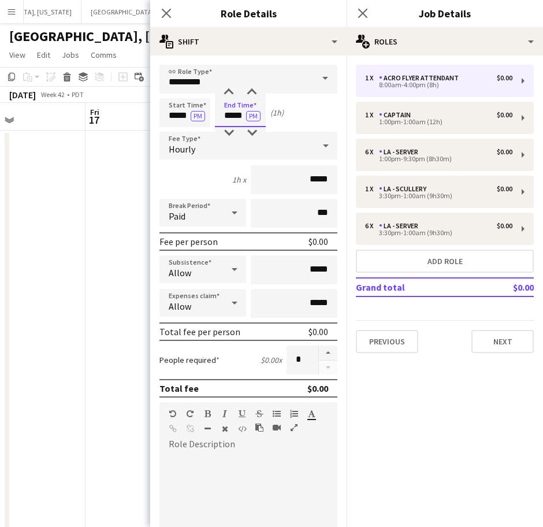  I want to click on a: Edit, so click(43, 55).